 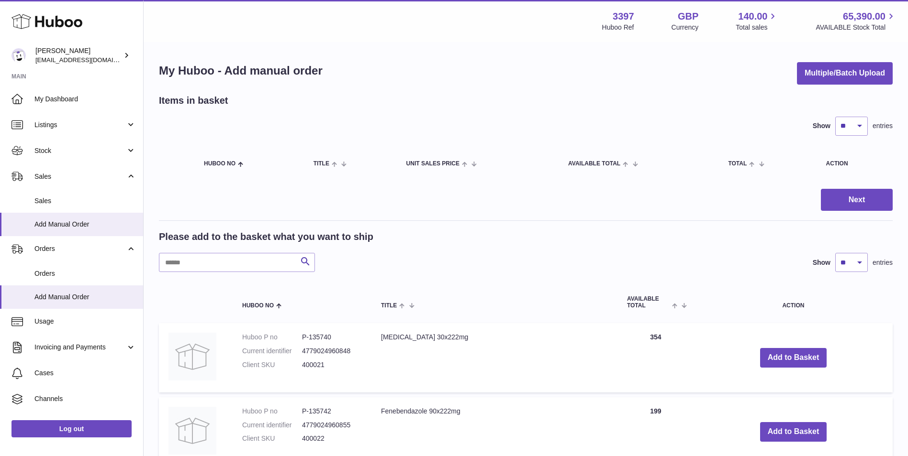 I want to click on span: Stock, so click(x=80, y=151).